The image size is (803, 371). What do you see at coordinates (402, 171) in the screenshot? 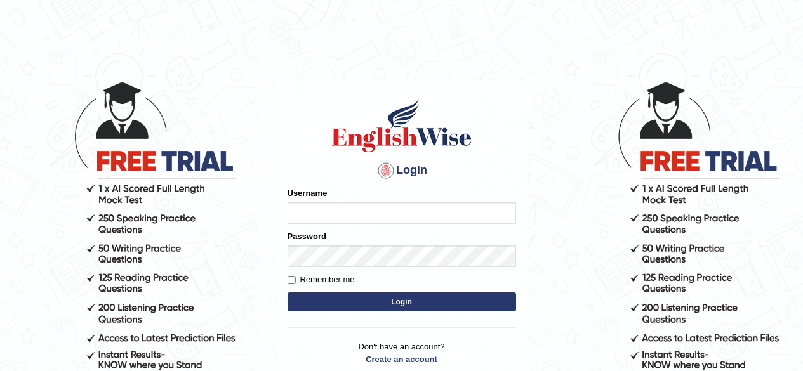
I see `h4: Login` at bounding box center [402, 171].